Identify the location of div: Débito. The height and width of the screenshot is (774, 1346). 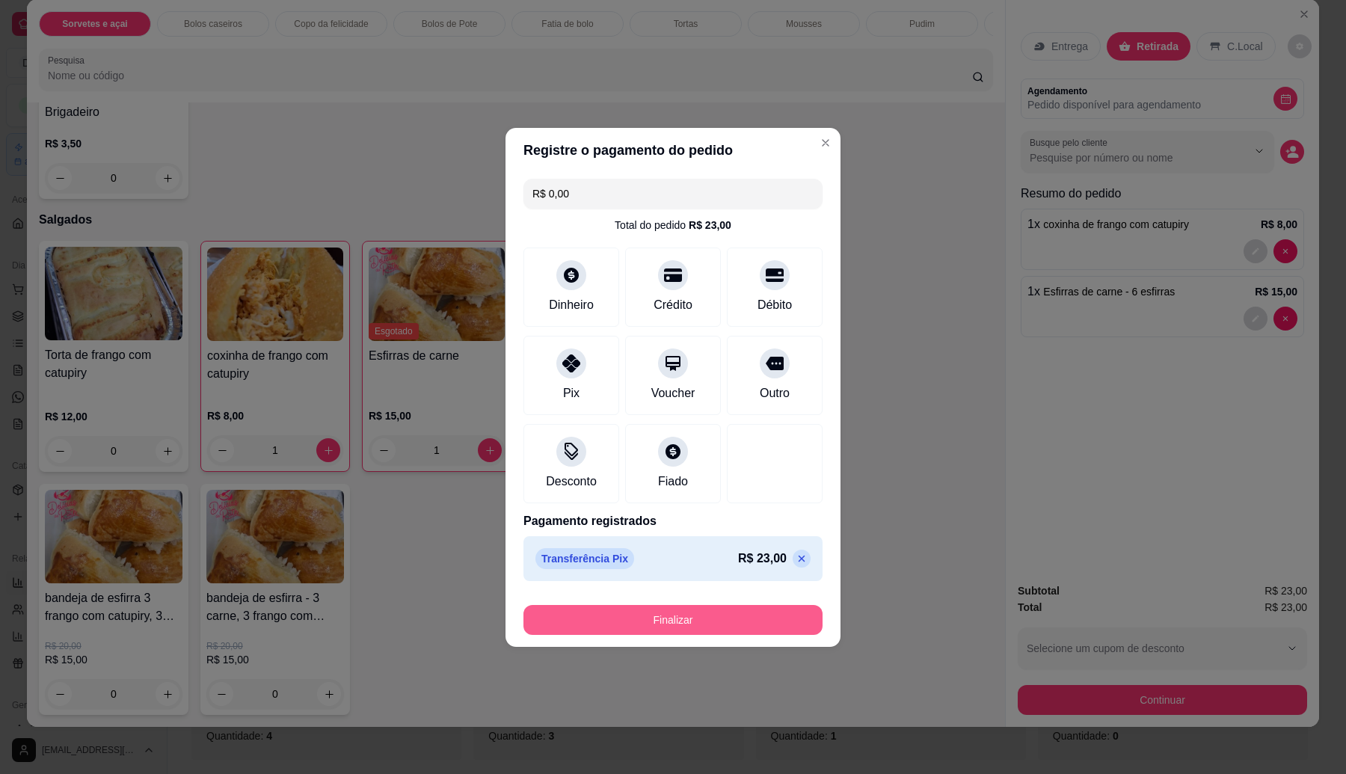
(775, 305).